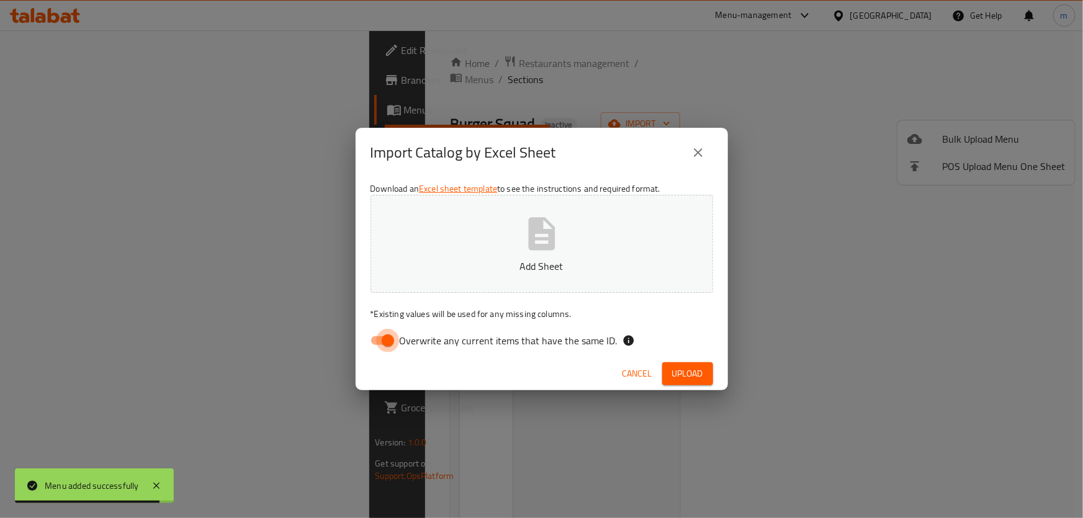 Image resolution: width=1083 pixels, height=518 pixels. Describe the element at coordinates (508, 341) in the screenshot. I see `span: Overwrite any current items that have the same ID.` at that location.